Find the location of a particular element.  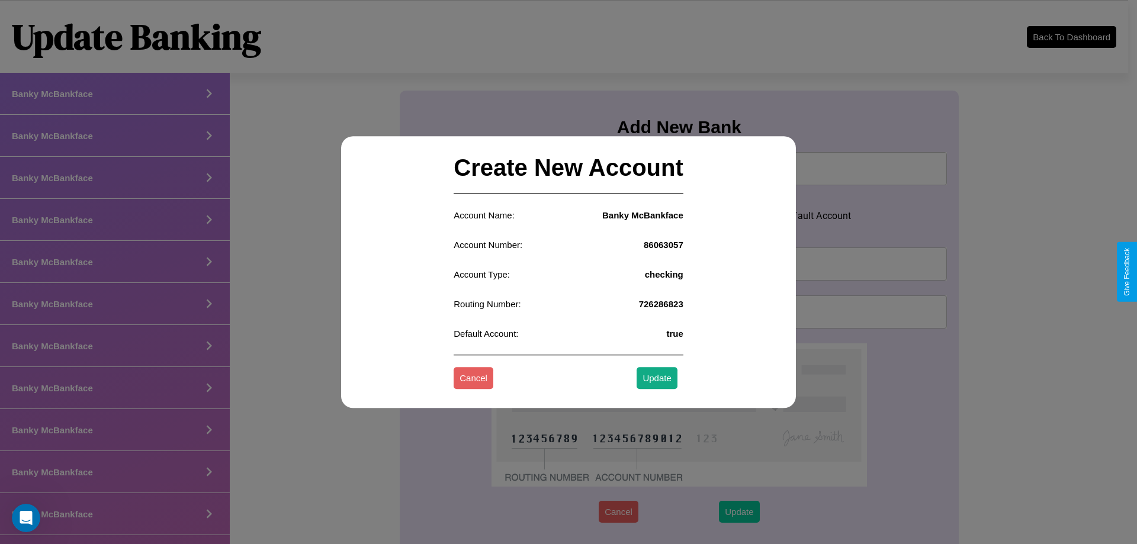

div: Give Feedback is located at coordinates (1127, 272).